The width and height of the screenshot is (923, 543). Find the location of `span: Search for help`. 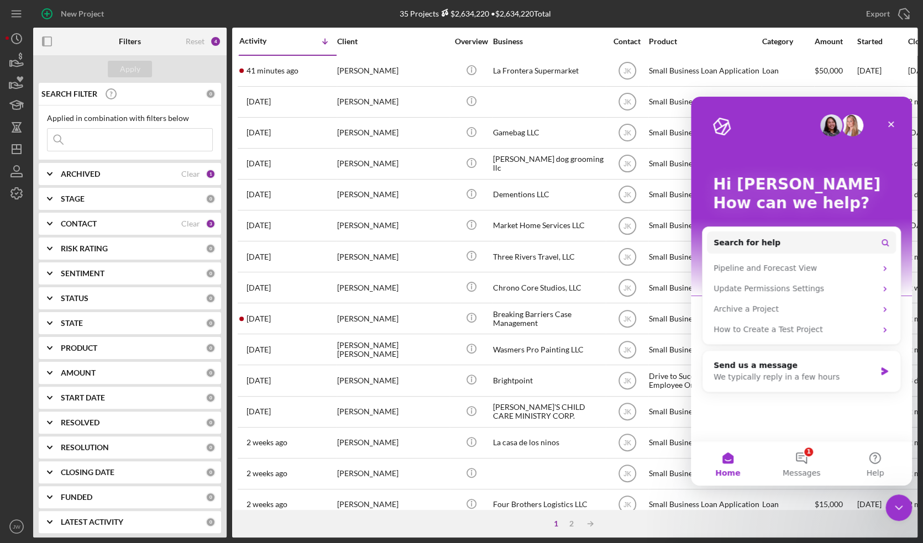

span: Search for help is located at coordinates (56, 146).